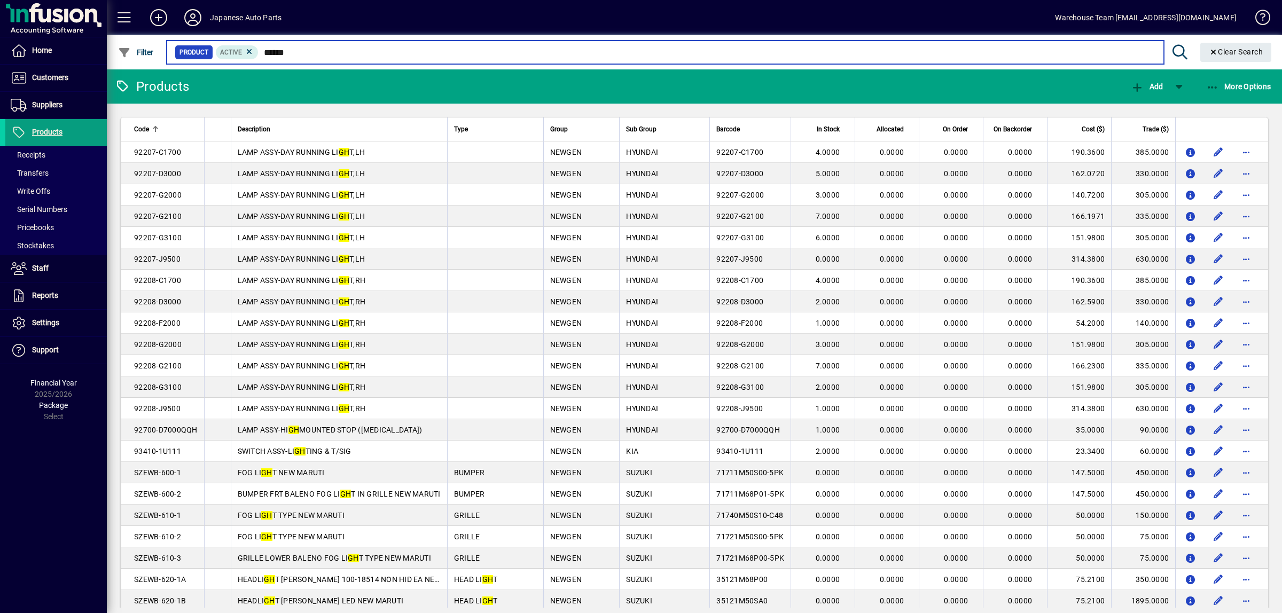 Image resolution: width=1282 pixels, height=613 pixels. I want to click on a: Suppliers, so click(56, 105).